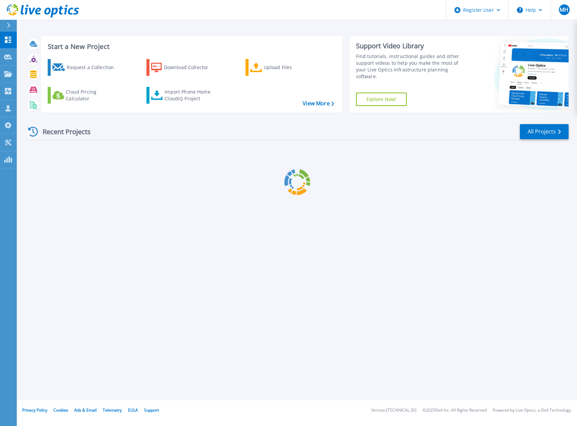 The height and width of the screenshot is (426, 577). What do you see at coordinates (191, 47) in the screenshot?
I see `h3: Start a New Project` at bounding box center [191, 47].